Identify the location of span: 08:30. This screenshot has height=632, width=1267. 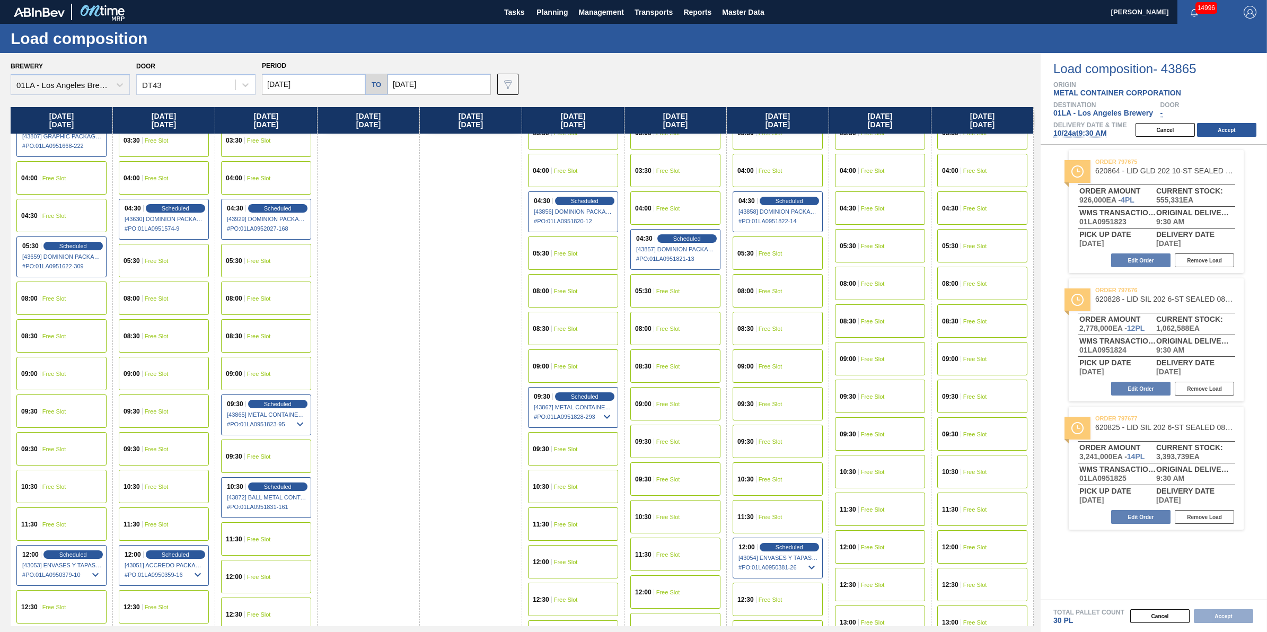
(950, 321).